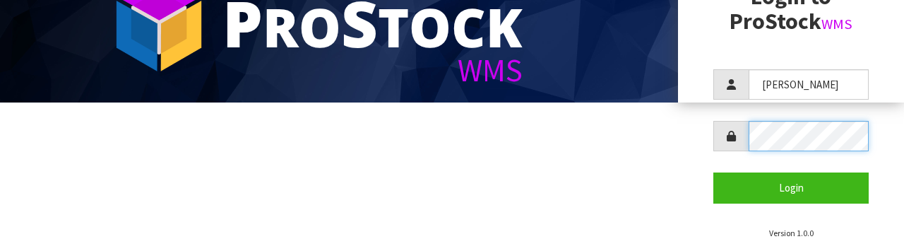 Image resolution: width=904 pixels, height=239 pixels. I want to click on button: Login, so click(791, 187).